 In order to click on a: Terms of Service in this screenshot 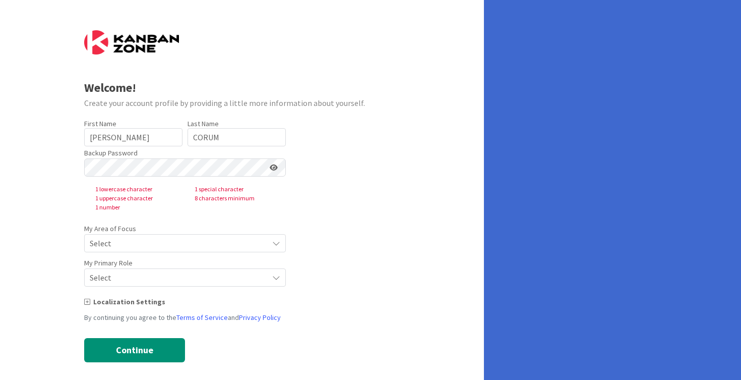, I will do `click(202, 317)`.